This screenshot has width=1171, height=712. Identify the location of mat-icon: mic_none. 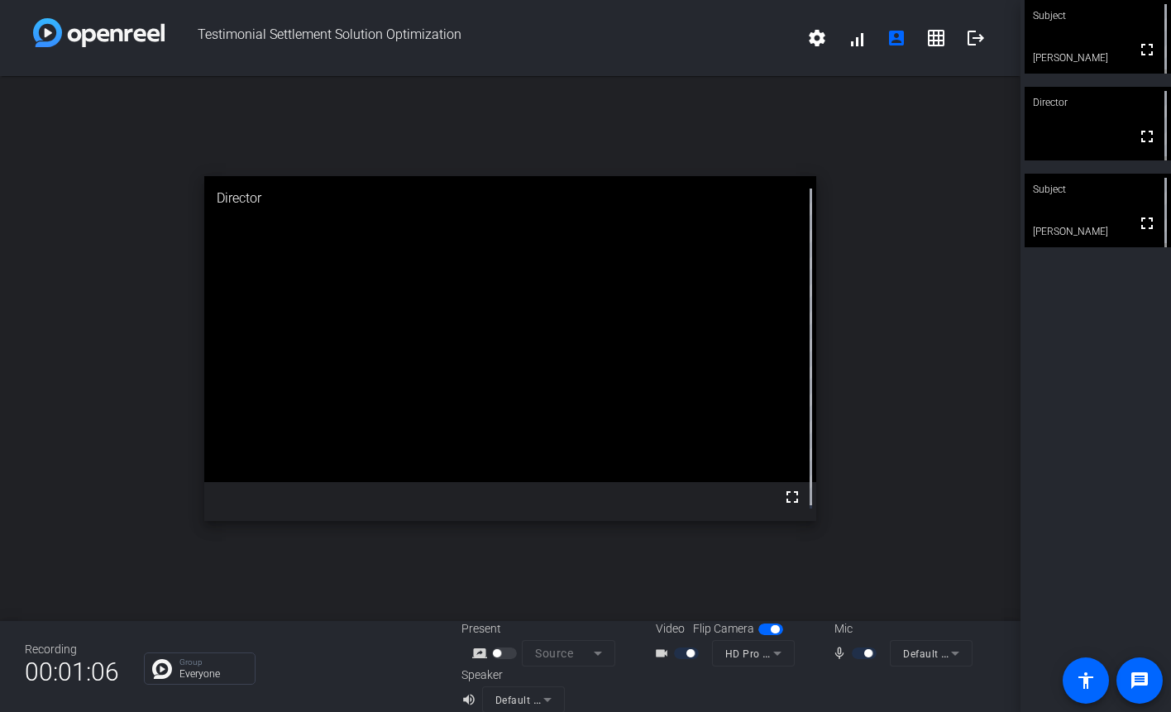
(842, 653).